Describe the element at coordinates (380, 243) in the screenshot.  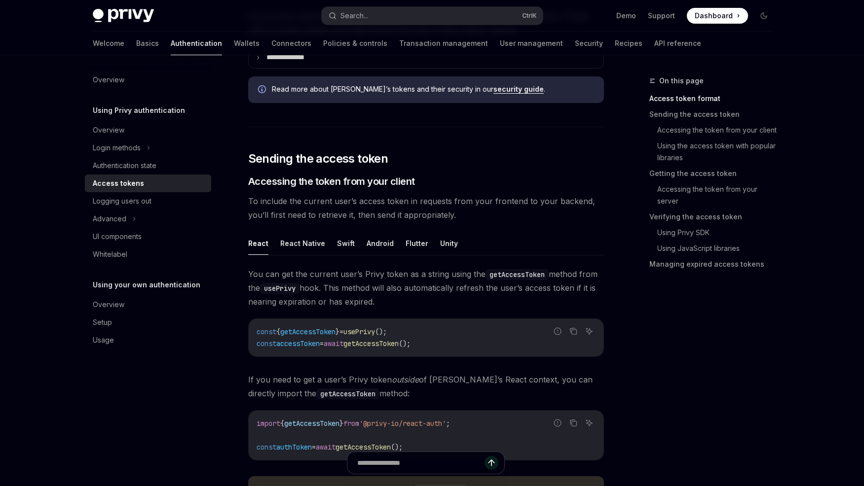
I see `button: Android` at that location.